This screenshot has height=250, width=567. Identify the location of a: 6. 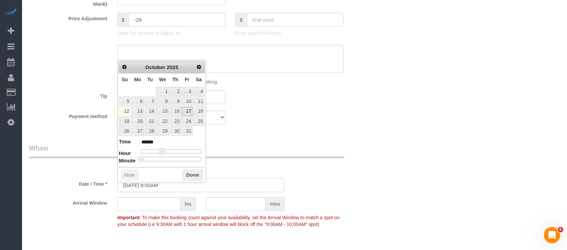
(137, 101).